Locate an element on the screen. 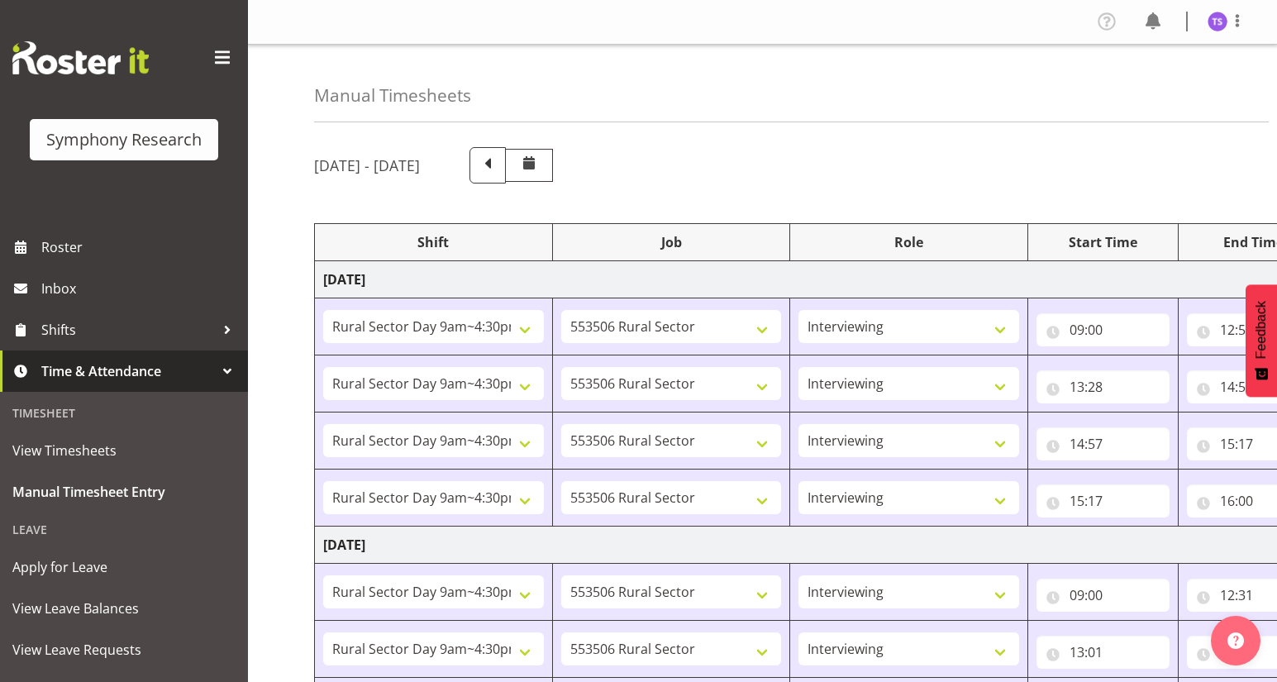  div: Shift is located at coordinates (433, 242).